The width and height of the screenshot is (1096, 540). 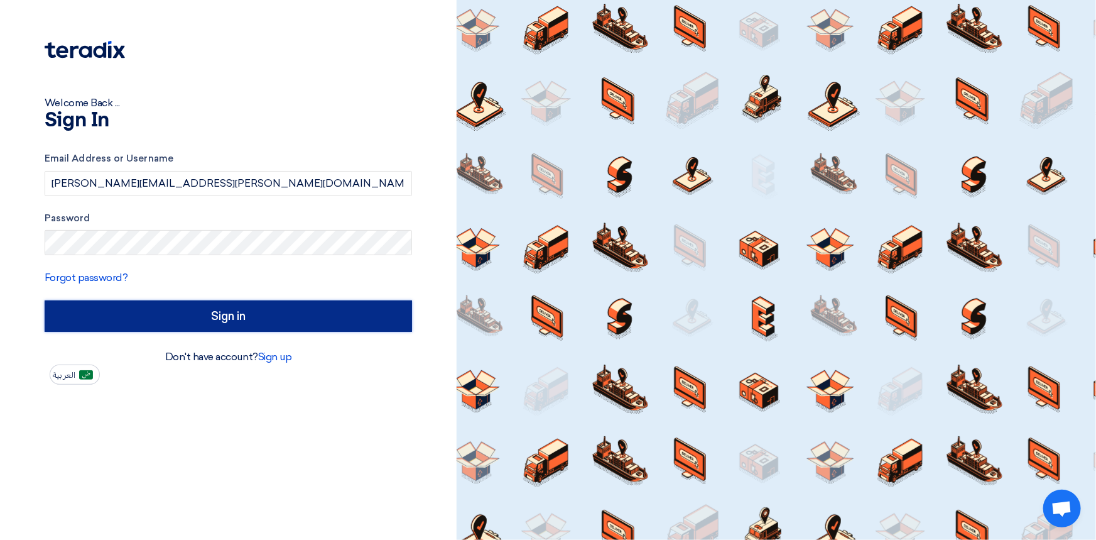 What do you see at coordinates (64, 375) in the screenshot?
I see `span: العربية` at bounding box center [64, 375].